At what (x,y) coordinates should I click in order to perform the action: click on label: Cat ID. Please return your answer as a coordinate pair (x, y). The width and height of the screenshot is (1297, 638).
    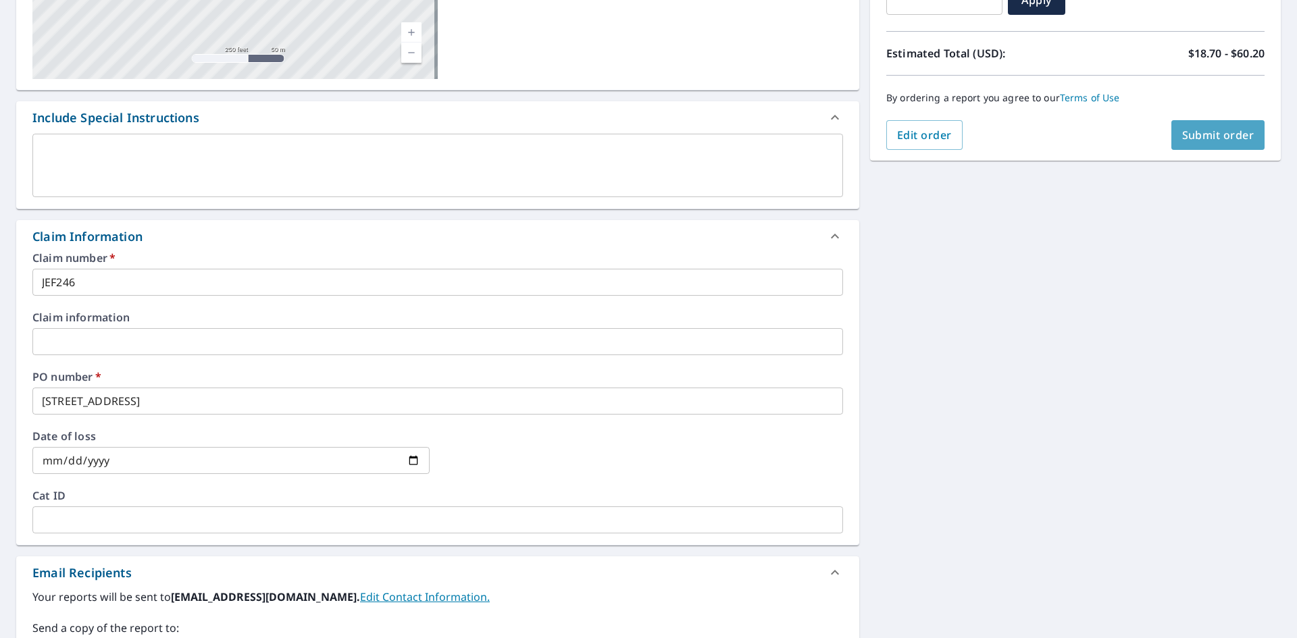
    Looking at the image, I should click on (438, 496).